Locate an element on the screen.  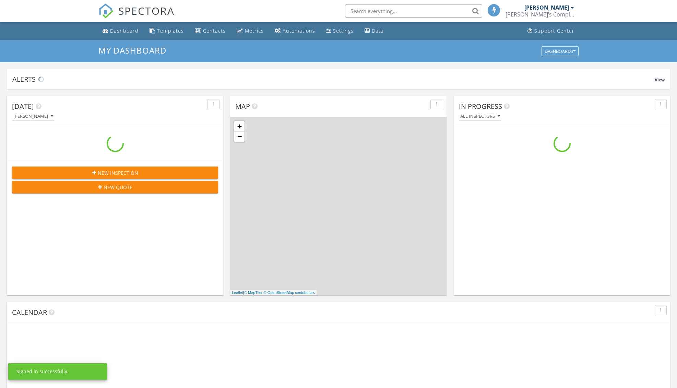
a: Metrics is located at coordinates (250, 31).